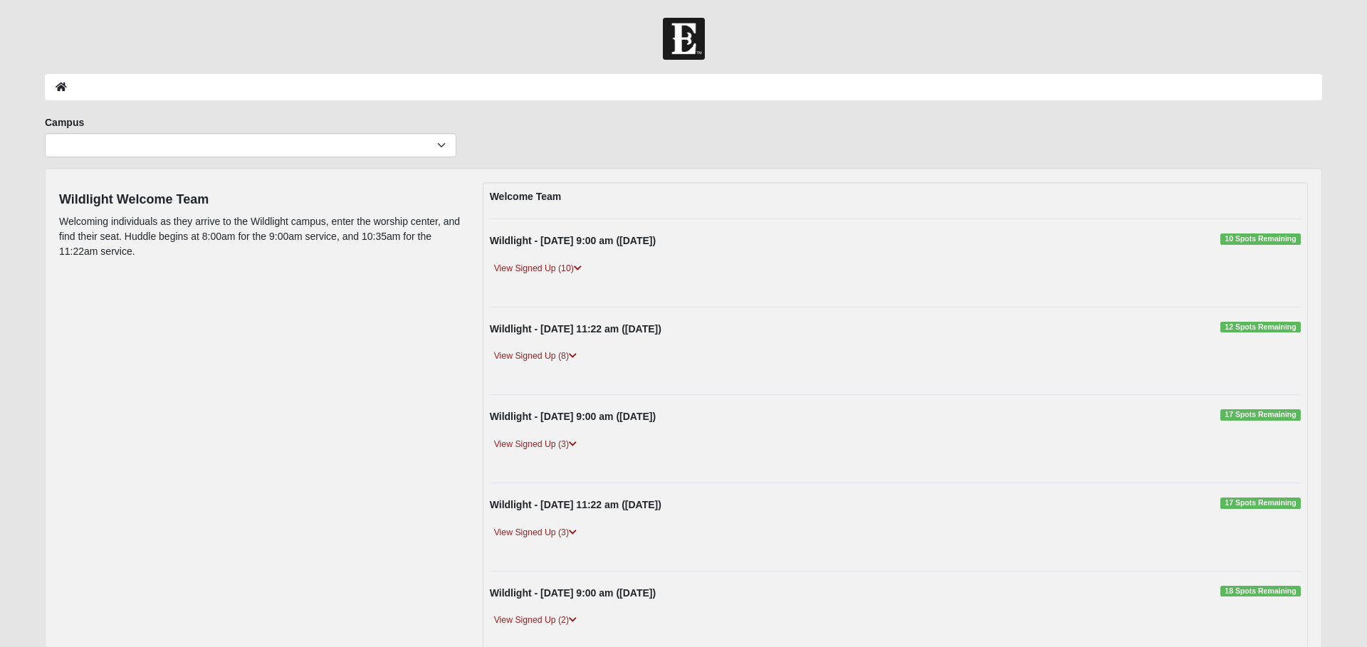  Describe the element at coordinates (260, 236) in the screenshot. I see `p: Welcoming individuals as they arrive to the Wildlight campus, enter the worship center, and find ...` at that location.